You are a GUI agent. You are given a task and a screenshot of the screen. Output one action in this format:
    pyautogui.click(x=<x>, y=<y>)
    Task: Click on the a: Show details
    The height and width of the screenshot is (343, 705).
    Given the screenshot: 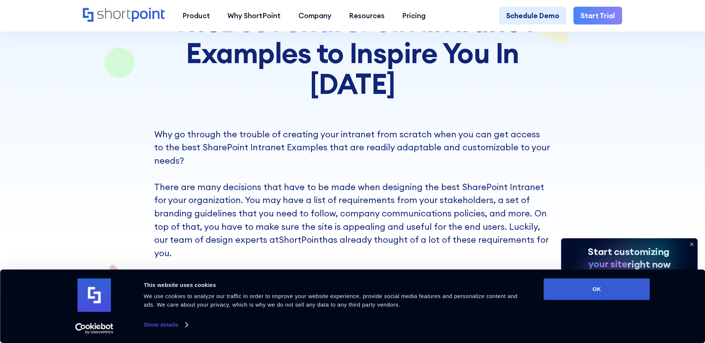 What is the action you would take?
    pyautogui.click(x=166, y=325)
    